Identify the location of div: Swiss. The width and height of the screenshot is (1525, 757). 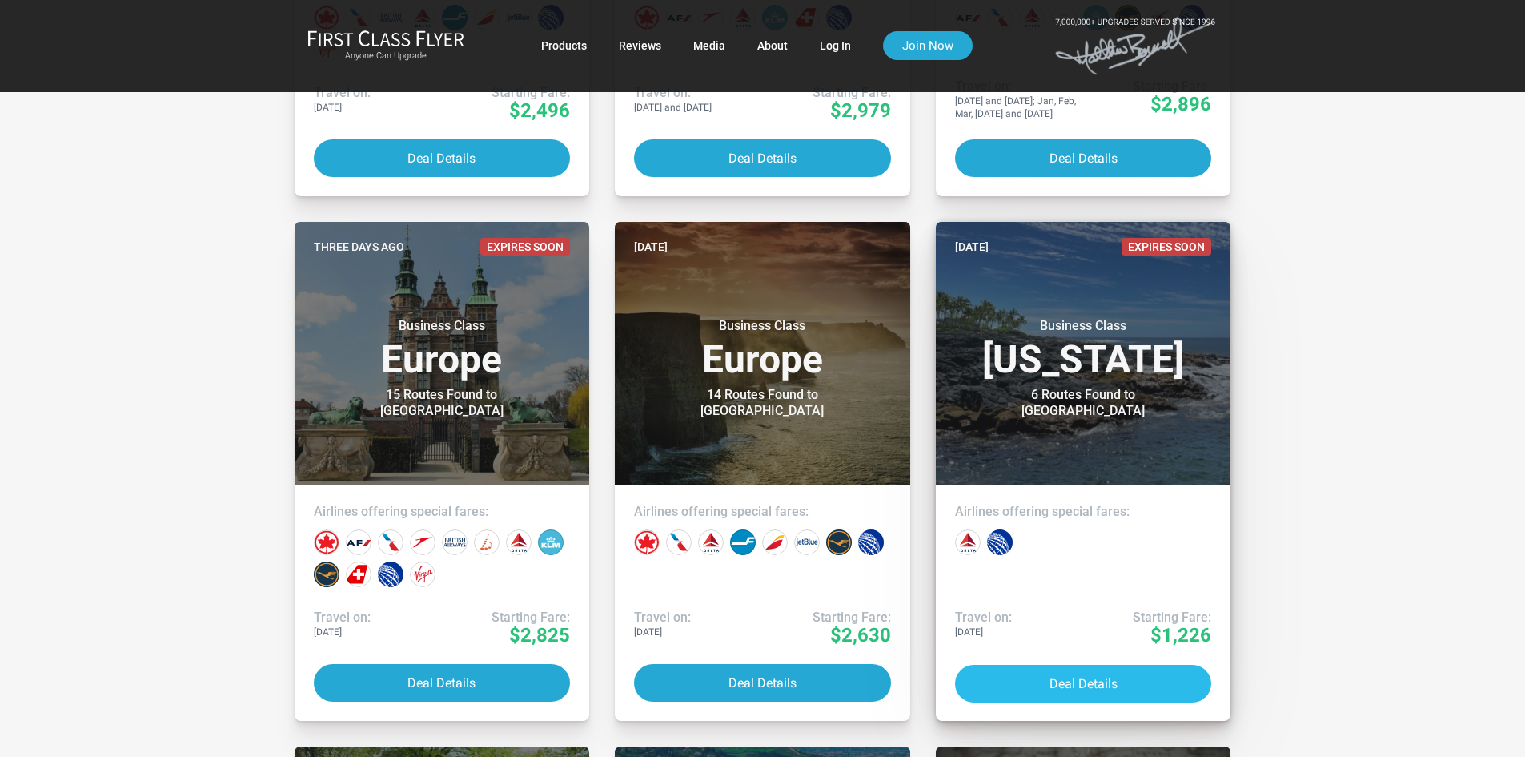
(359, 574).